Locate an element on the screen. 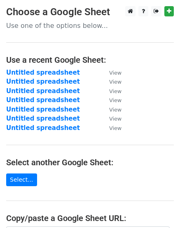 The image size is (180, 228). div: Chat Widget is located at coordinates (159, 209).